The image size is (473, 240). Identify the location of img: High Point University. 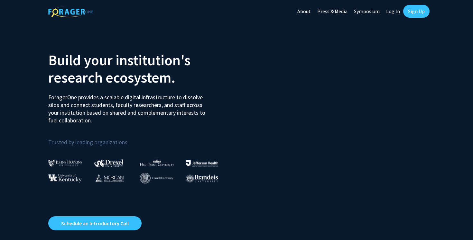
(157, 162).